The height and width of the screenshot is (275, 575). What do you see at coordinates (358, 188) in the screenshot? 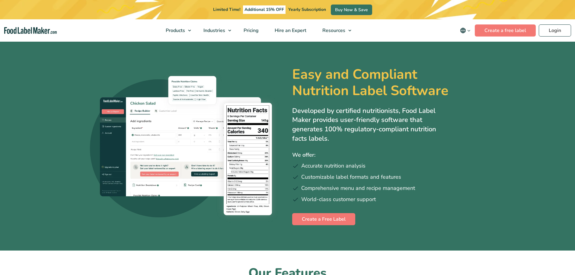
I see `span: Comprehensive menu and recipe management` at bounding box center [358, 188].